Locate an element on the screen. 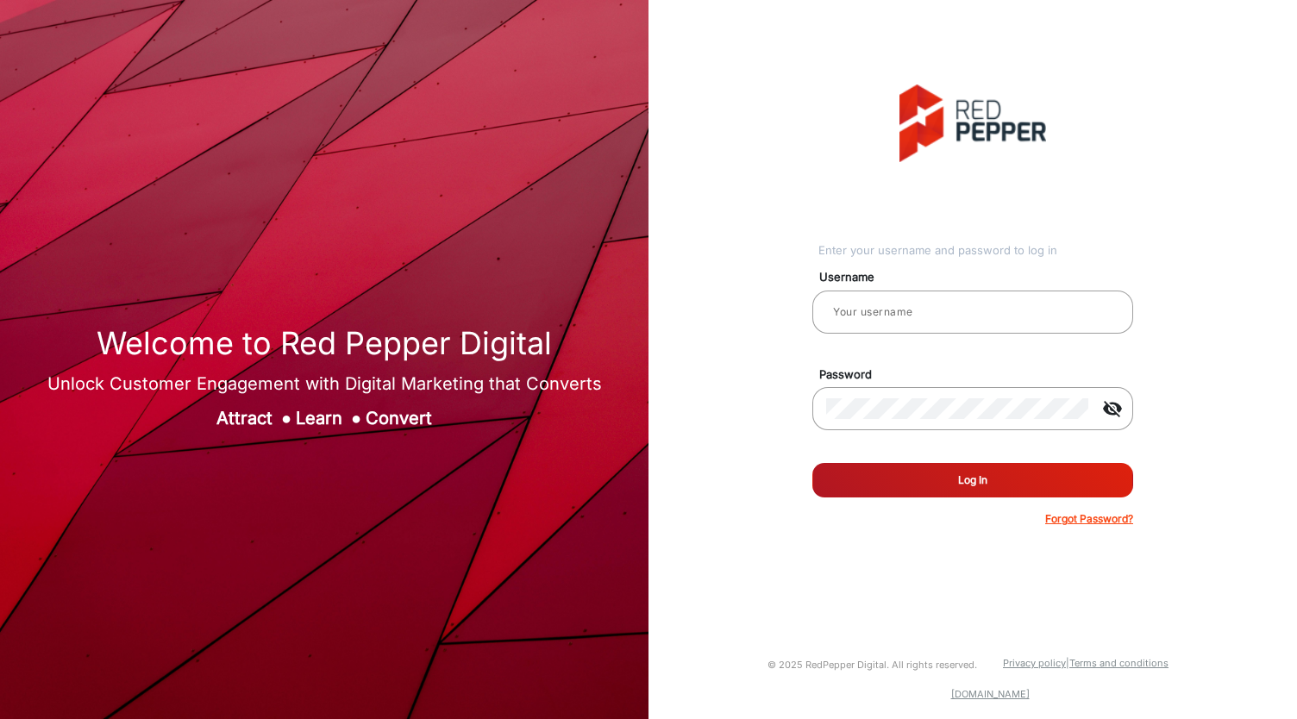 The width and height of the screenshot is (1297, 719). img: vmg-logo is located at coordinates (973, 123).